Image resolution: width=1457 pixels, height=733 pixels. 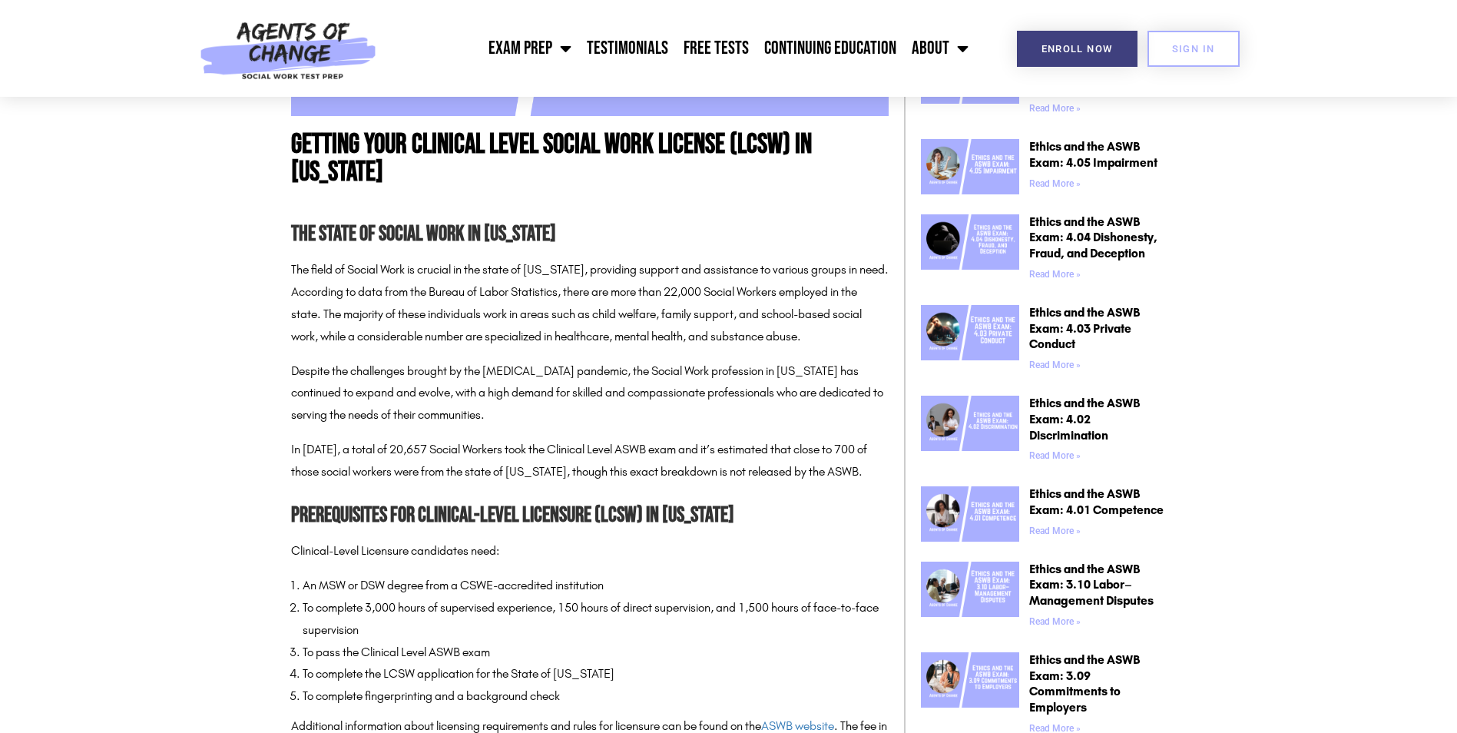 I want to click on a: Ethics and the ASWB Exam 4.02 Discrimination, so click(x=970, y=431).